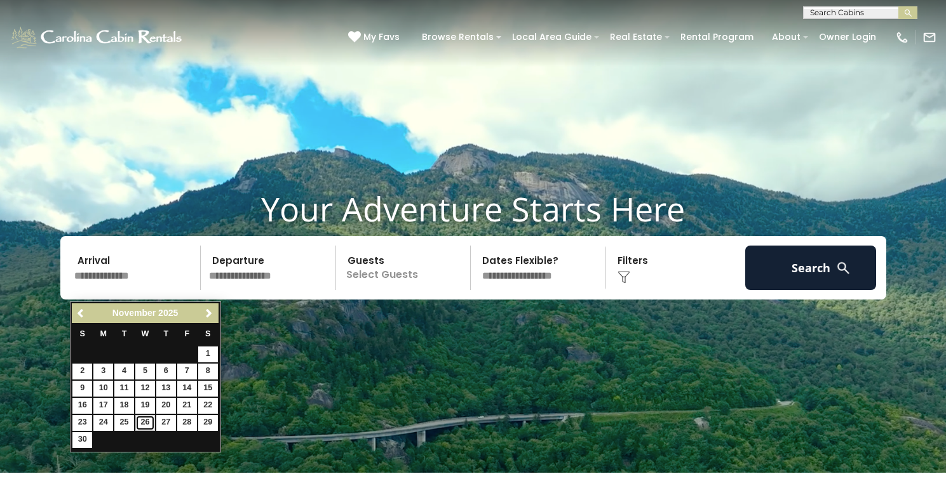 The image size is (946, 500). I want to click on span: Previous, so click(81, 314).